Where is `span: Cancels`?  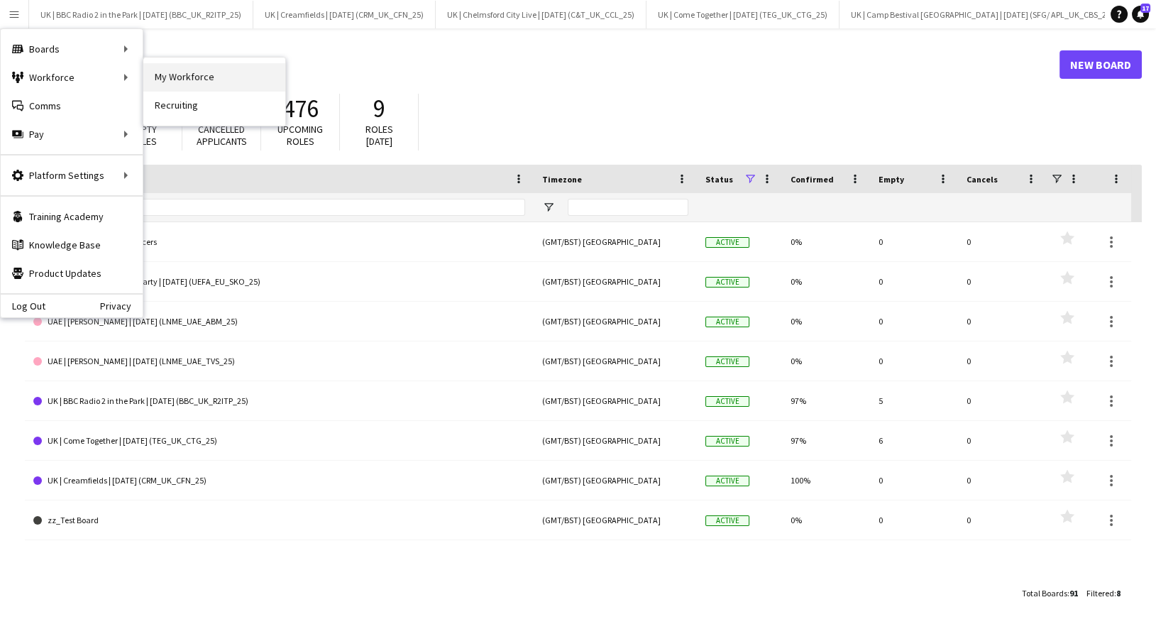 span: Cancels is located at coordinates (982, 179).